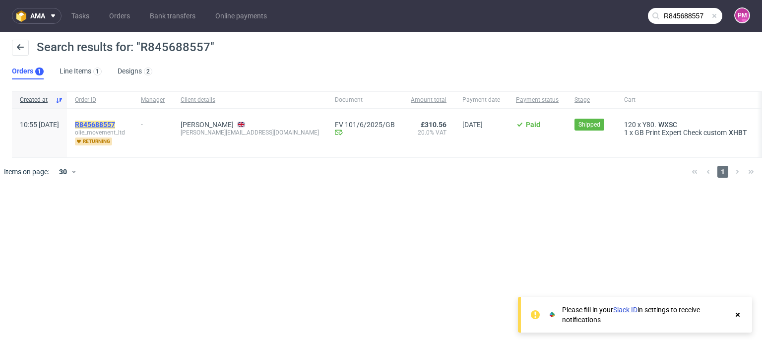  What do you see at coordinates (126, 47) in the screenshot?
I see `span: Search results for: "R845688557"` at bounding box center [126, 47].